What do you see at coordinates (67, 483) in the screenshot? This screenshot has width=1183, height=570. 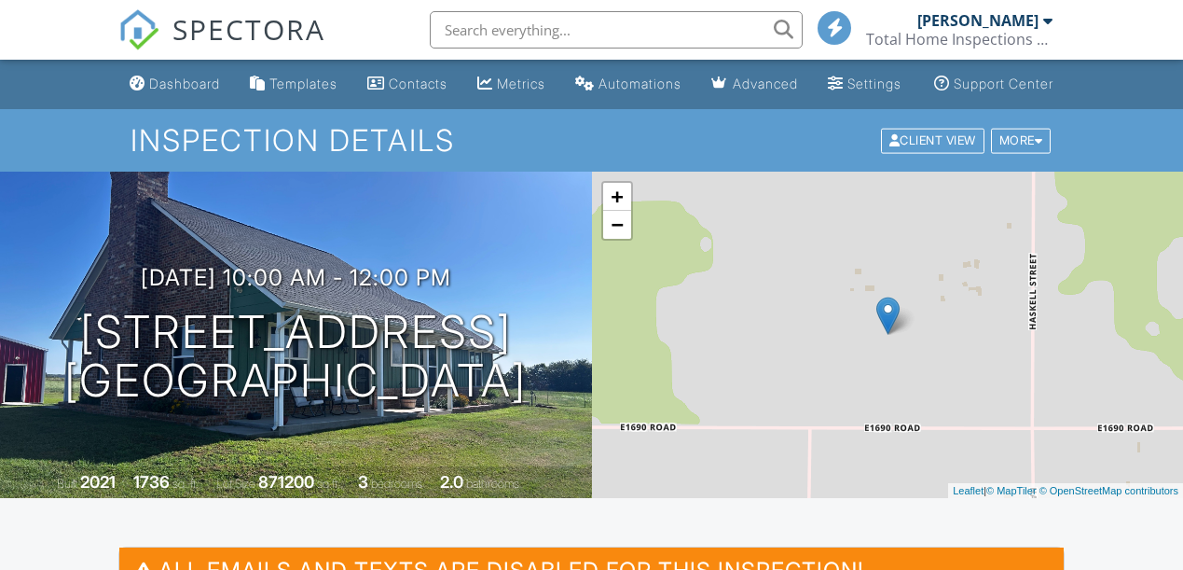 I see `span: Built` at bounding box center [67, 483].